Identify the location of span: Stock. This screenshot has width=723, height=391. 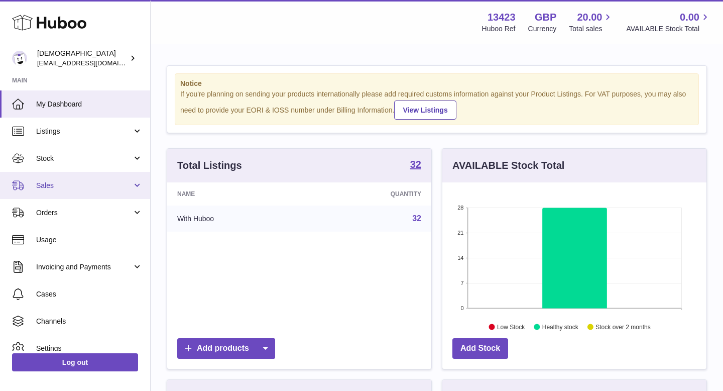
(84, 158).